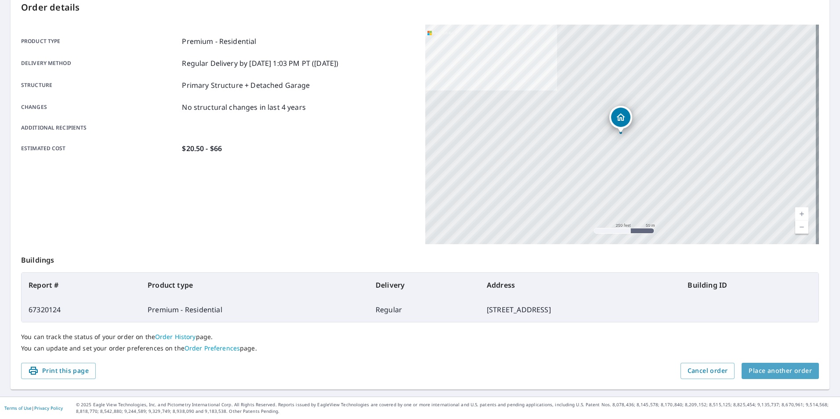  What do you see at coordinates (100, 128) in the screenshot?
I see `p: Additional recipients` at bounding box center [100, 128].